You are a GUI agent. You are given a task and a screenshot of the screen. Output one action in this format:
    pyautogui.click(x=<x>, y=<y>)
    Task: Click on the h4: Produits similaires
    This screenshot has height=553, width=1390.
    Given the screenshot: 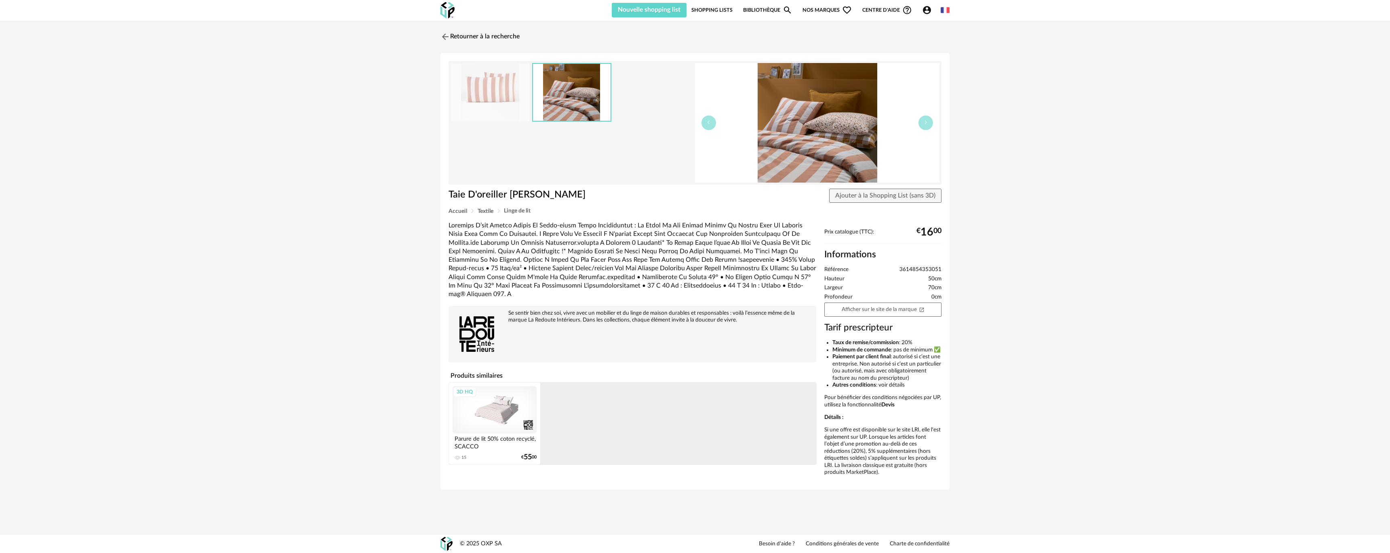 What is the action you would take?
    pyautogui.click(x=632, y=376)
    